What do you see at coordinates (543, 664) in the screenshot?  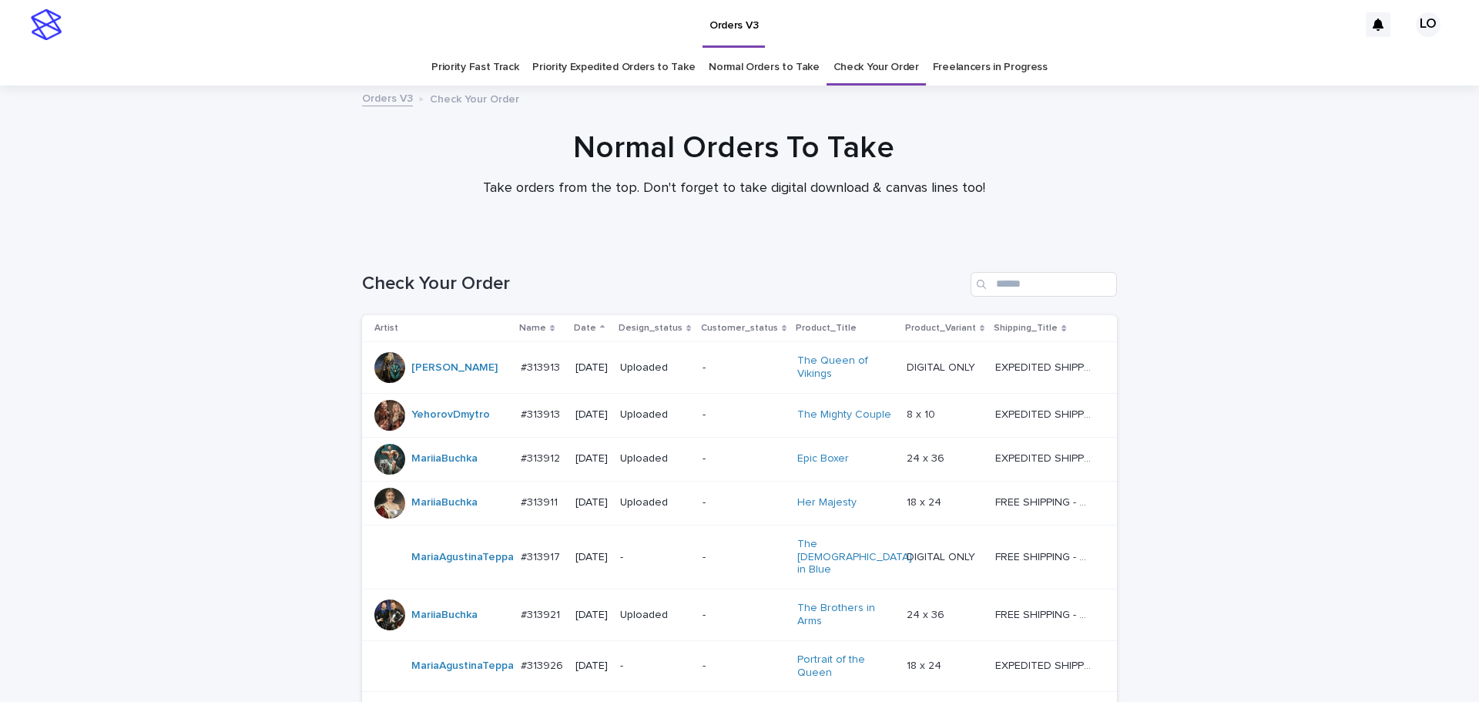 I see `p: #313926` at bounding box center [543, 664].